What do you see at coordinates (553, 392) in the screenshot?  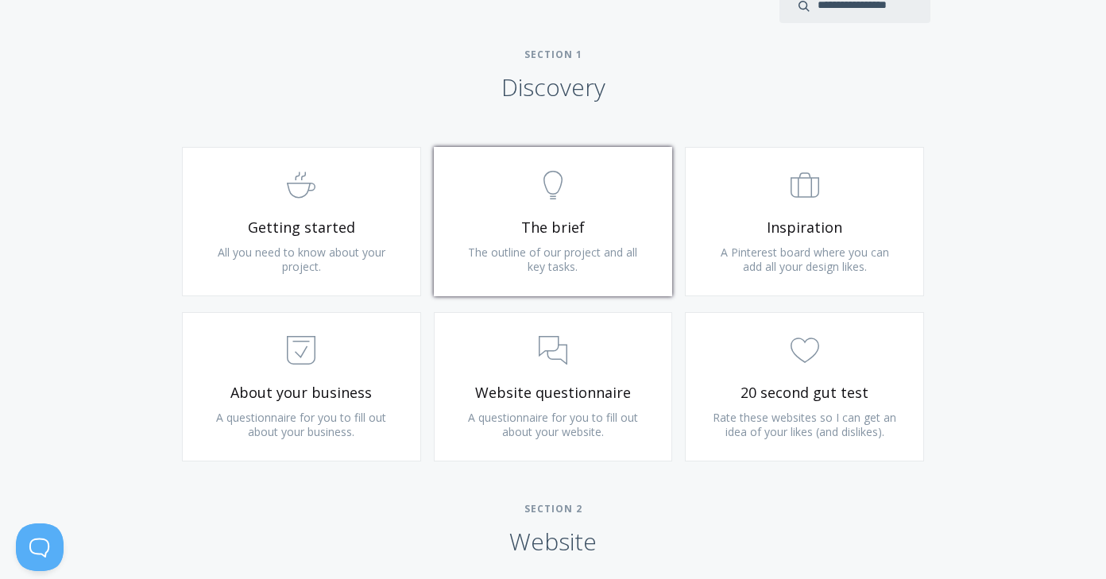 I see `span: Website questionnaire` at bounding box center [553, 392].